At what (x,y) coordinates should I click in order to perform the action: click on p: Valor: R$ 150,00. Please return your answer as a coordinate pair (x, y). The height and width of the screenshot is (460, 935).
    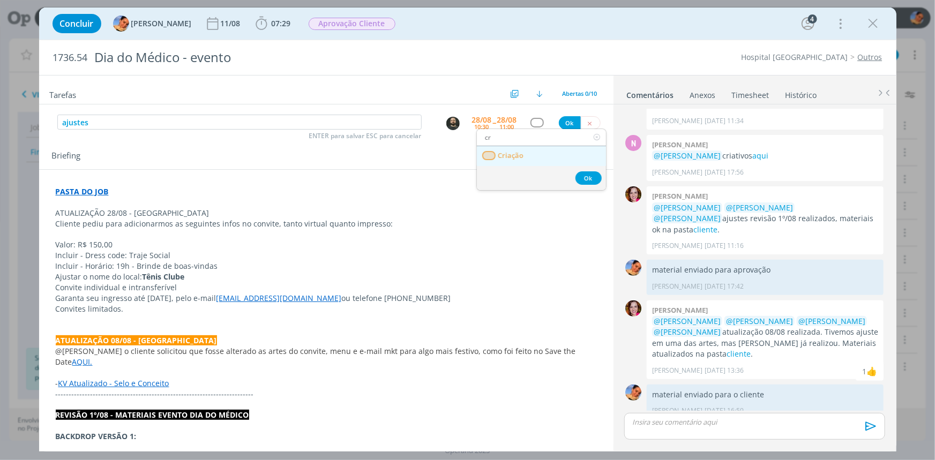
    Looking at the image, I should click on (326, 245).